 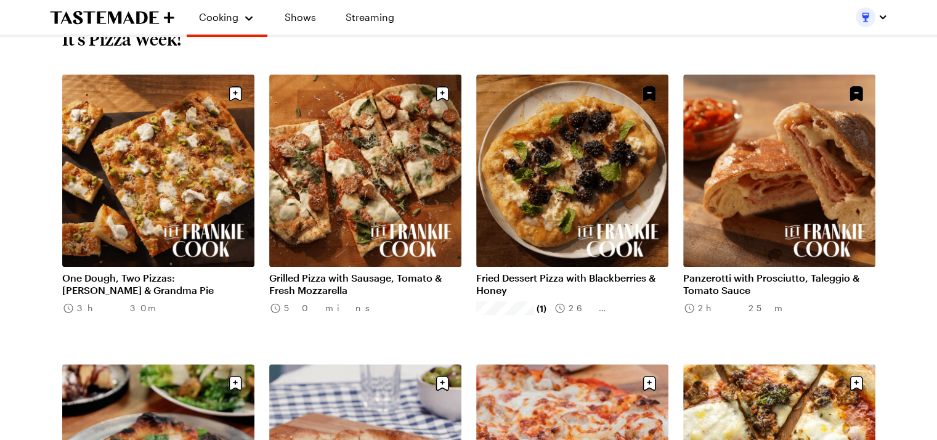 What do you see at coordinates (865, 17) in the screenshot?
I see `img: Profile picture` at bounding box center [865, 17].